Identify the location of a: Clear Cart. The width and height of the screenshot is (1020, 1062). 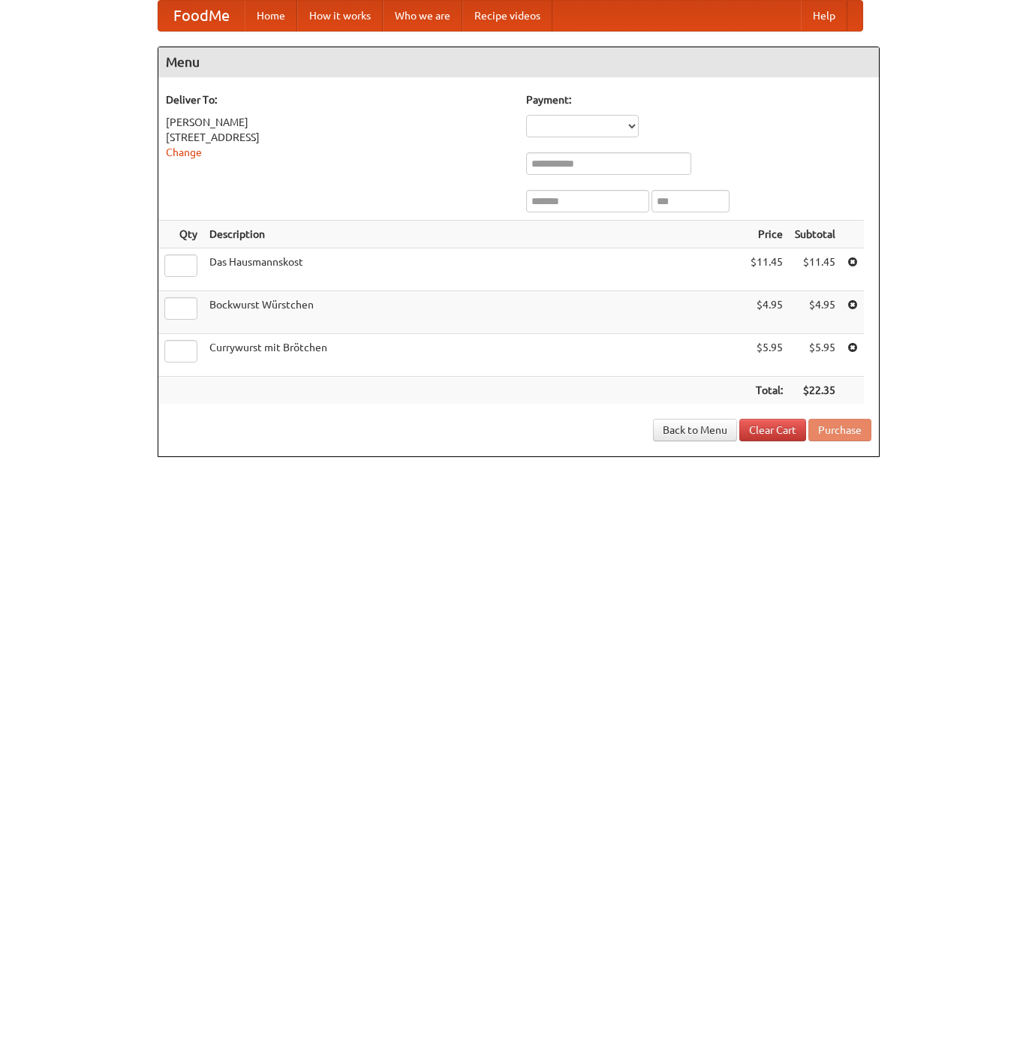
(772, 430).